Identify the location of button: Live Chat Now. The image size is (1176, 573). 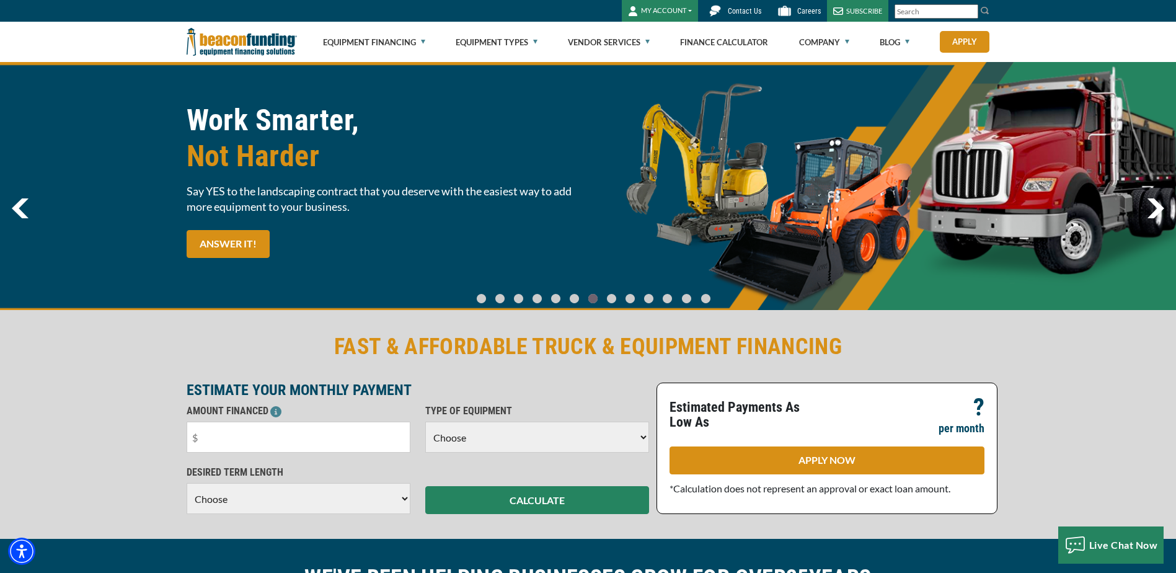
(1111, 545).